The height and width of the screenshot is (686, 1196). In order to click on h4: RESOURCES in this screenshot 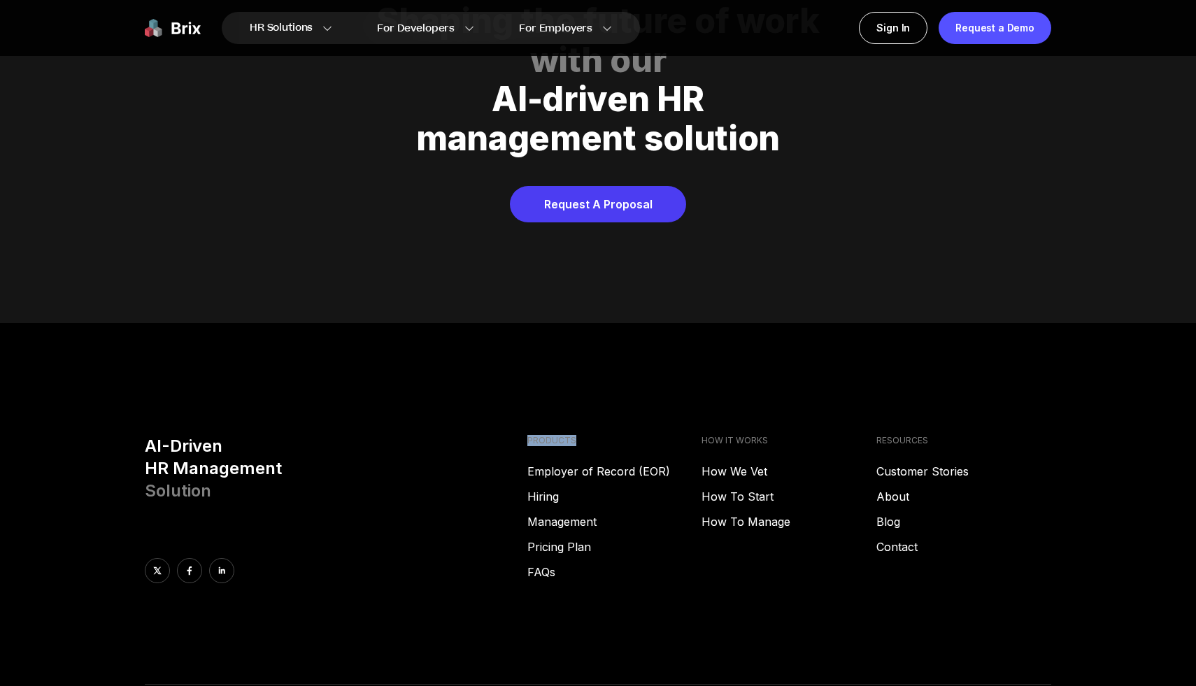, I will do `click(964, 441)`.